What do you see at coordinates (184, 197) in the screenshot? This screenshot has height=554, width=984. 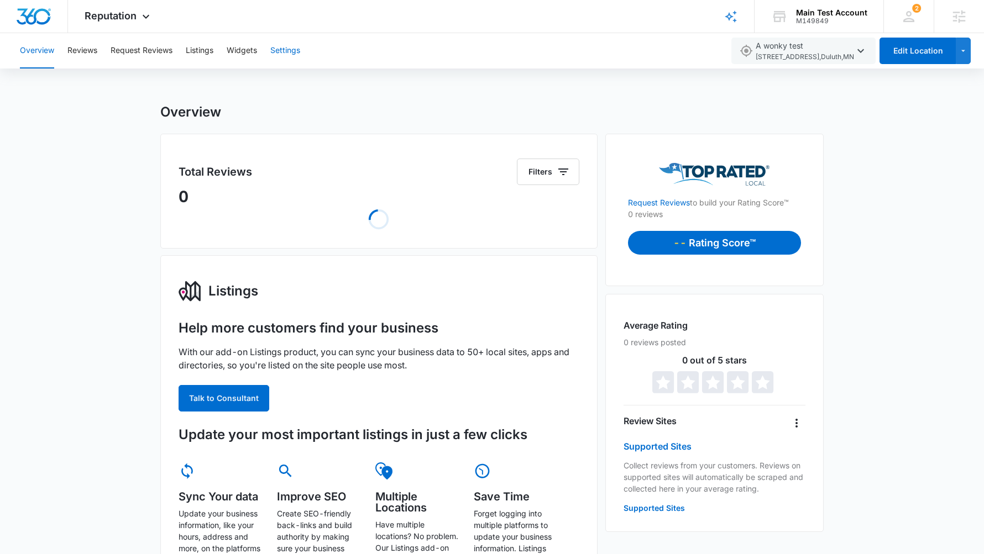 I see `span: 0` at bounding box center [184, 197].